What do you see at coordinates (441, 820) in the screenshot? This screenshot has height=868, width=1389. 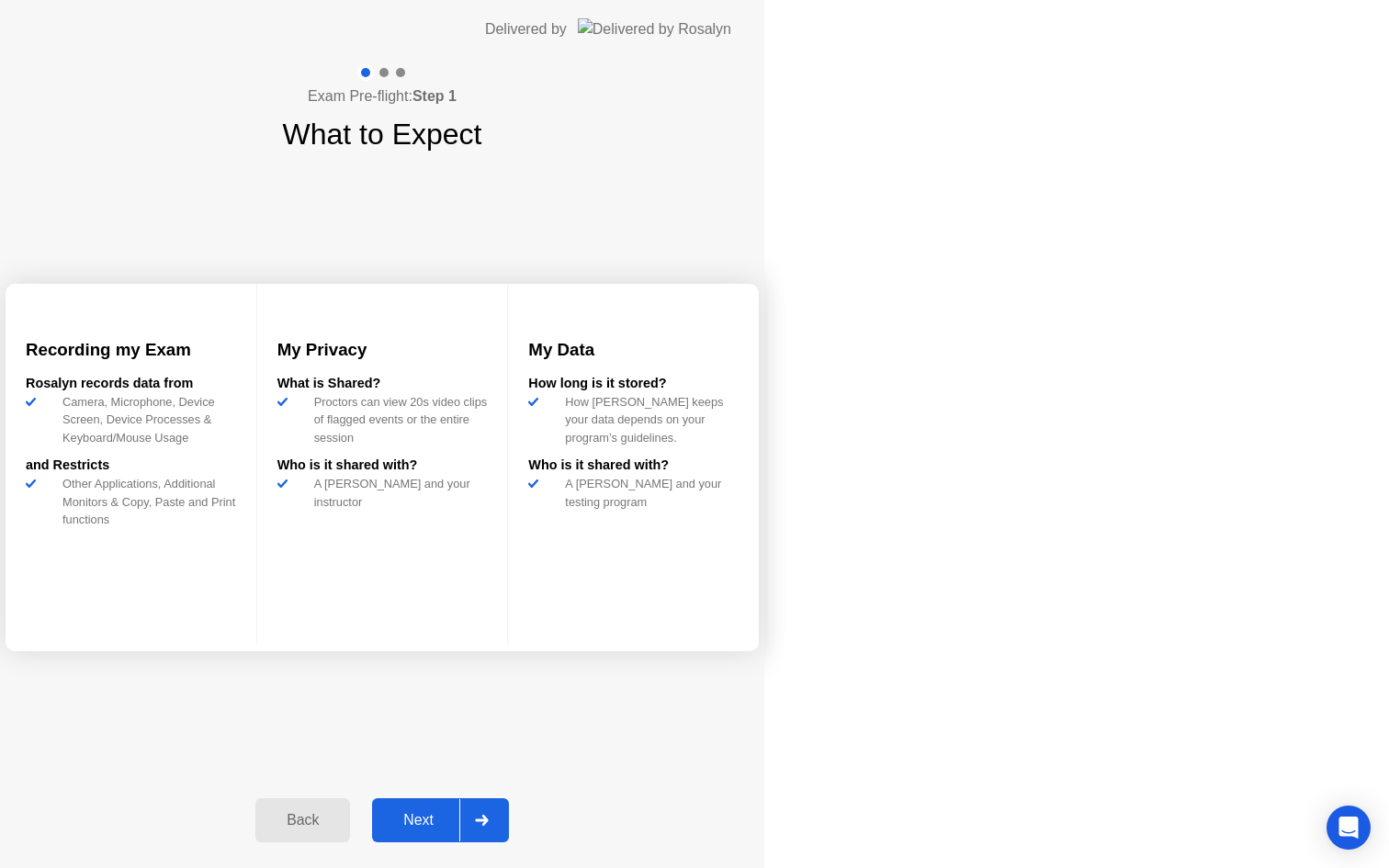 I see `button: Next` at bounding box center [441, 820].